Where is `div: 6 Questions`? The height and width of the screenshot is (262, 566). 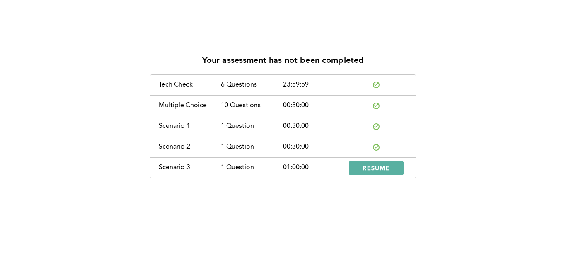 div: 6 Questions is located at coordinates (252, 85).